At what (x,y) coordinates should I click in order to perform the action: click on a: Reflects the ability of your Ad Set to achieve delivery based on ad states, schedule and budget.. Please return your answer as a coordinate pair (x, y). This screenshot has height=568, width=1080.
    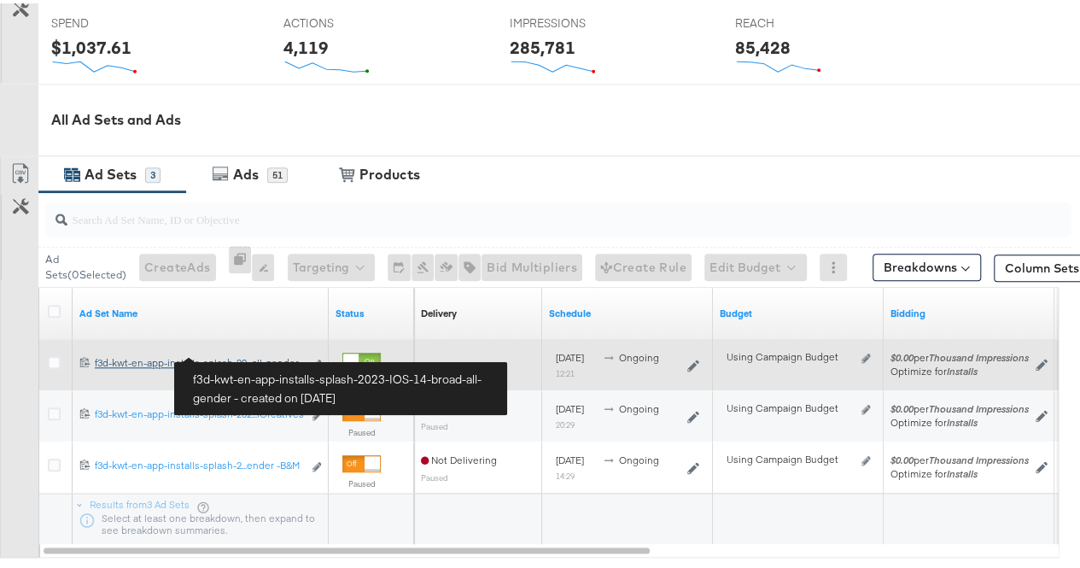
    Looking at the image, I should click on (439, 310).